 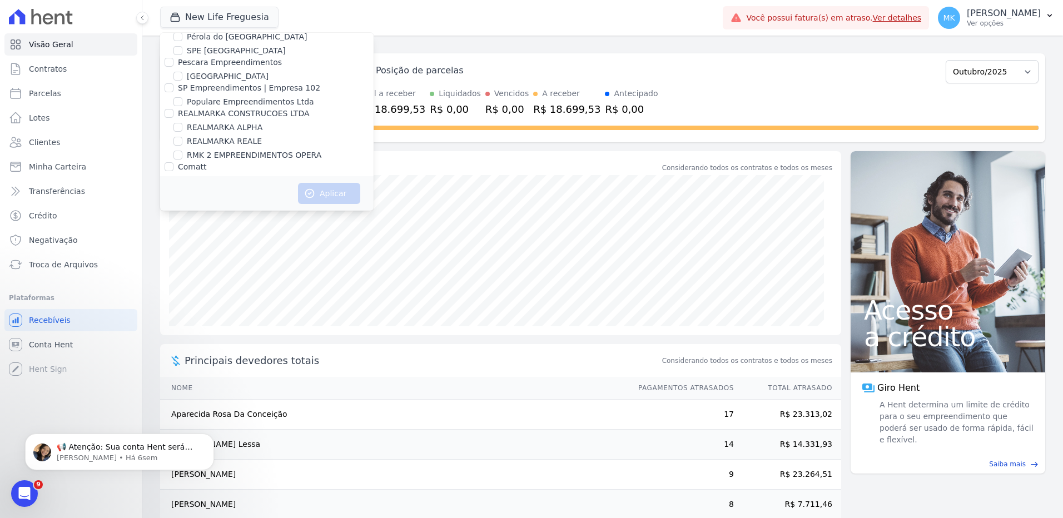 I want to click on span: A Hent determina um limite de crédito para o seu empreendimento que poderá ser usado de forma ráp..., so click(x=956, y=423).